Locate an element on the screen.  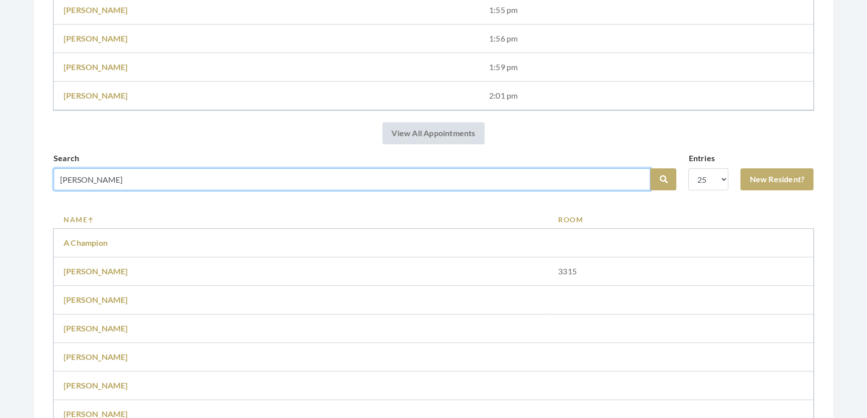
a: Name is located at coordinates (301, 219).